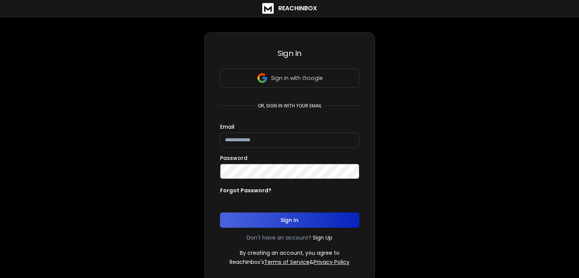  What do you see at coordinates (290, 220) in the screenshot?
I see `button: Sign In` at bounding box center [290, 220].